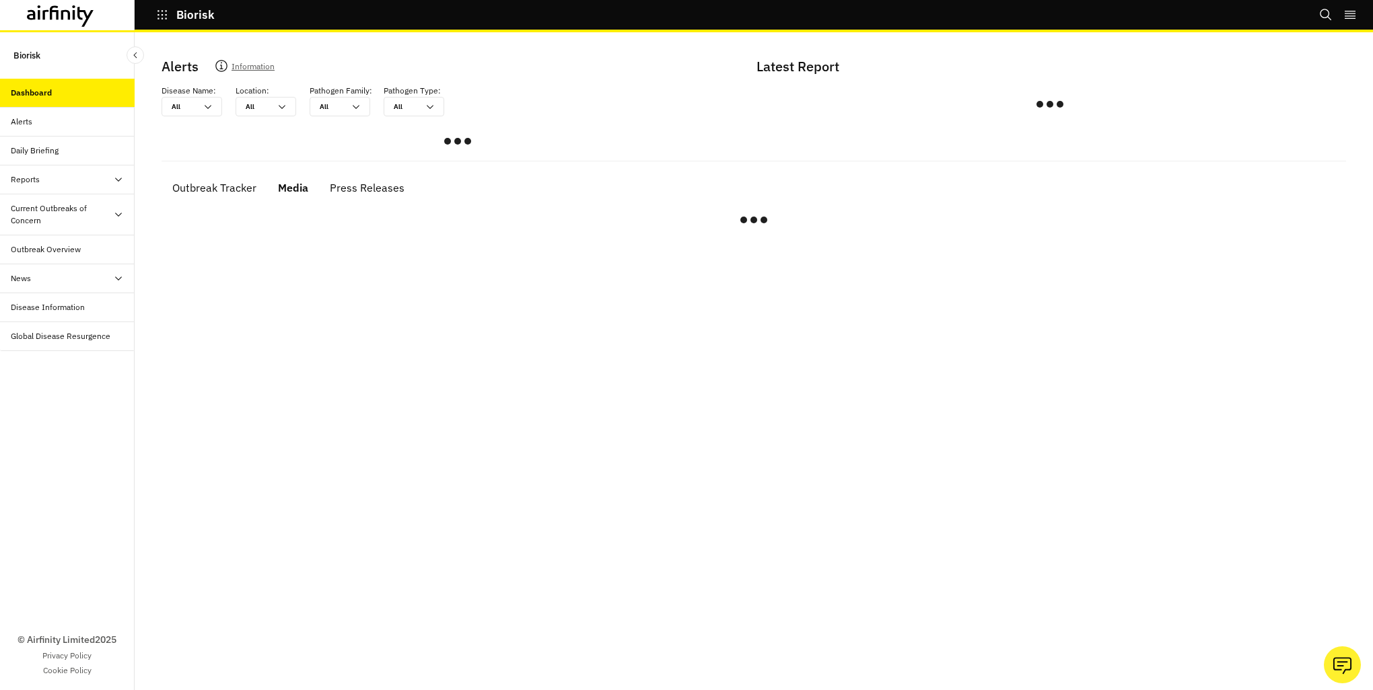  Describe the element at coordinates (1342, 665) in the screenshot. I see `button: Ask our analysts` at that location.